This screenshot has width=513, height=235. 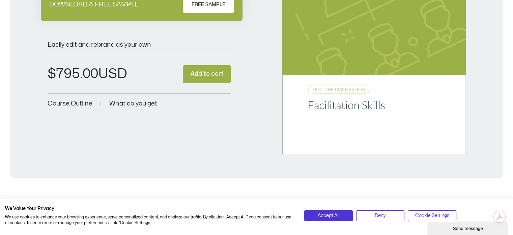 I want to click on span: Accept All, so click(x=329, y=215).